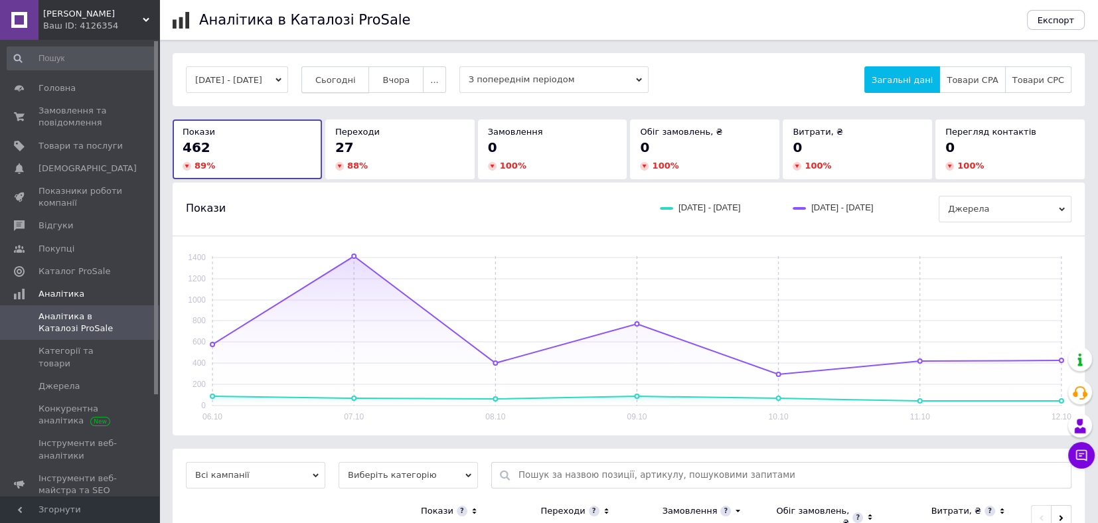  I want to click on span: Витрати, ₴, so click(818, 131).